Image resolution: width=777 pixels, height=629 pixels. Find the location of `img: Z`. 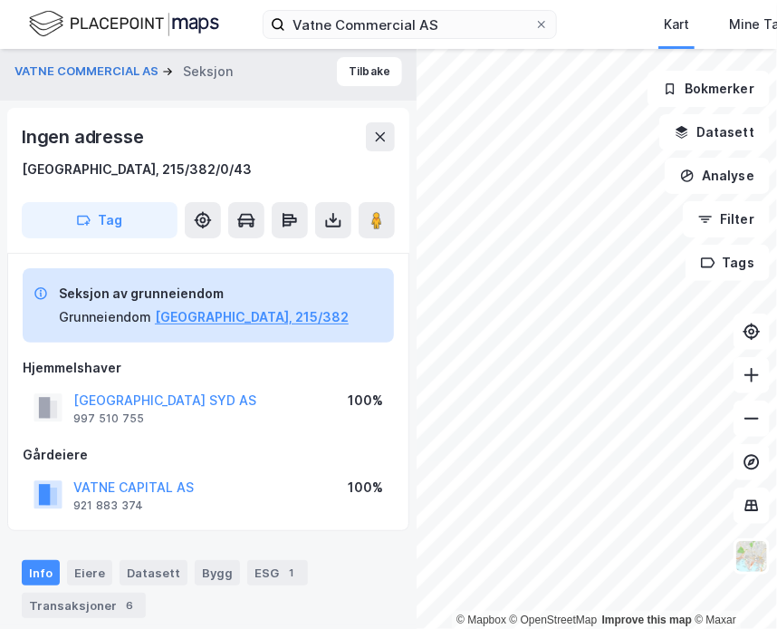

img: Z is located at coordinates (752, 556).